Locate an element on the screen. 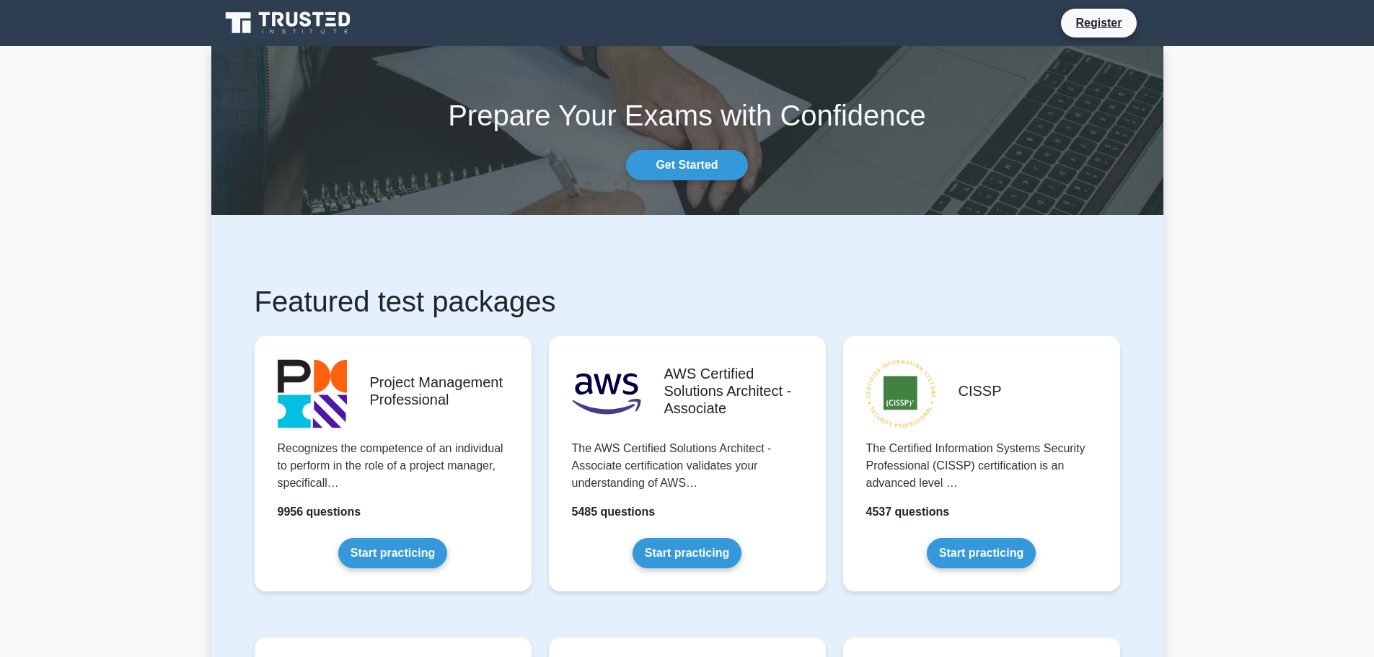 The height and width of the screenshot is (657, 1374). a: Get Started is located at coordinates (687, 165).